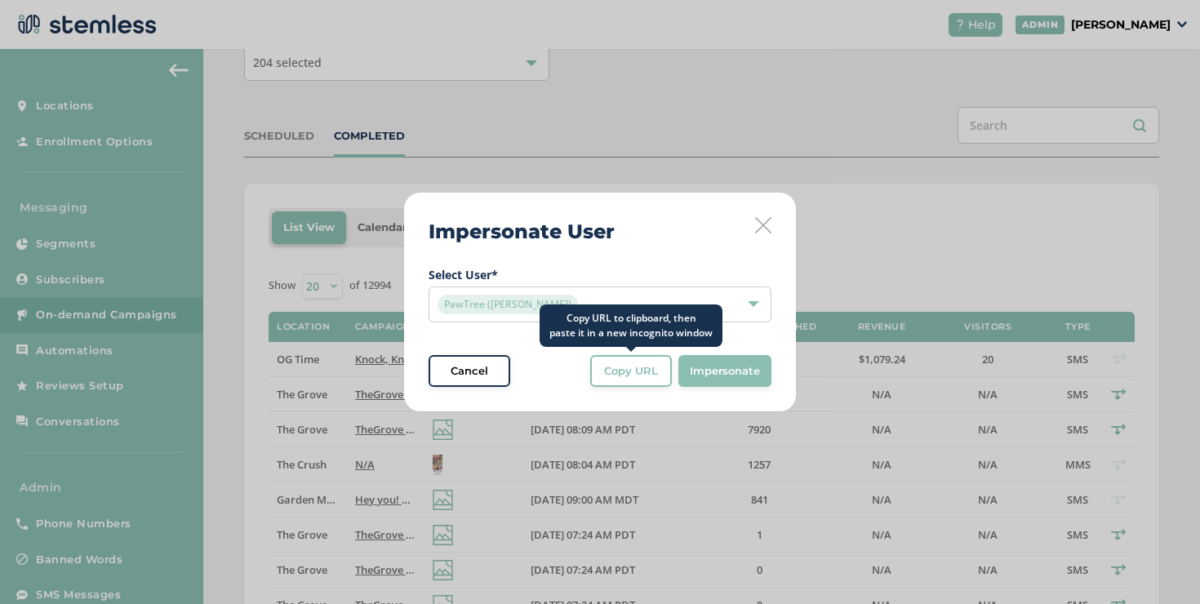  What do you see at coordinates (631, 371) in the screenshot?
I see `span: Copy URL` at bounding box center [631, 371].